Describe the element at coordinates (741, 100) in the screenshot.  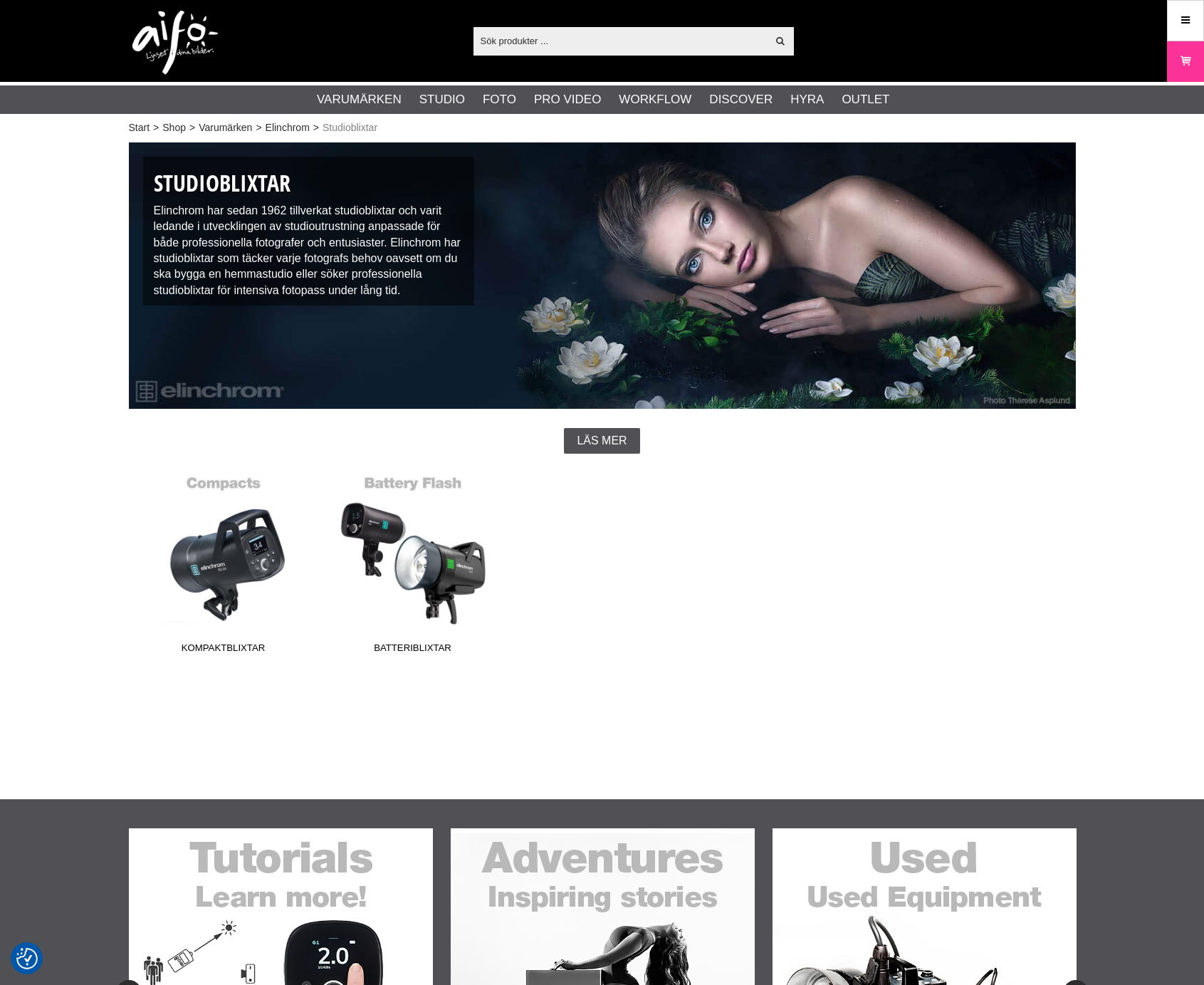
I see `a: Discover` at that location.